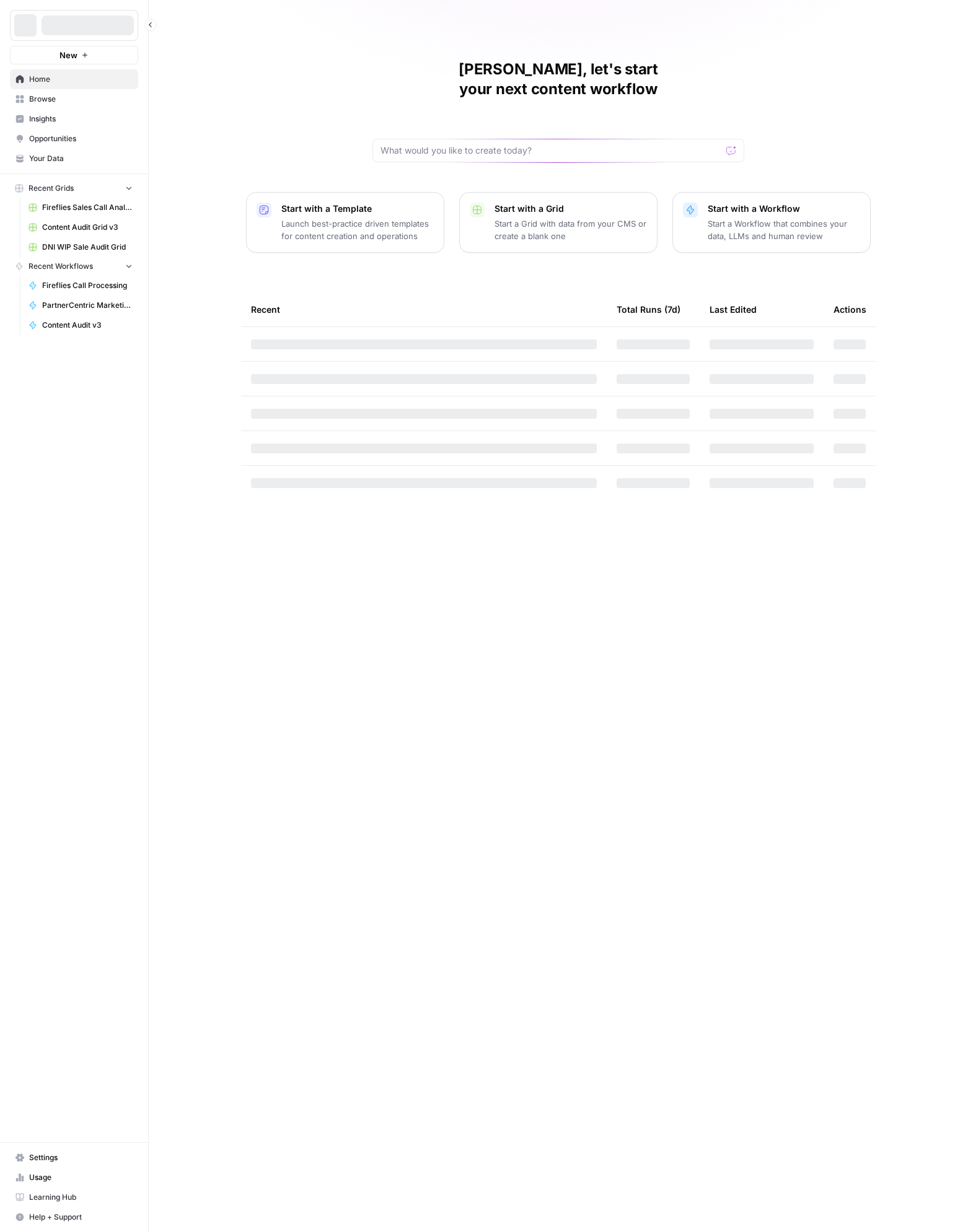 The height and width of the screenshot is (1232, 968). Describe the element at coordinates (80, 1218) in the screenshot. I see `span: Help + Support` at that location.